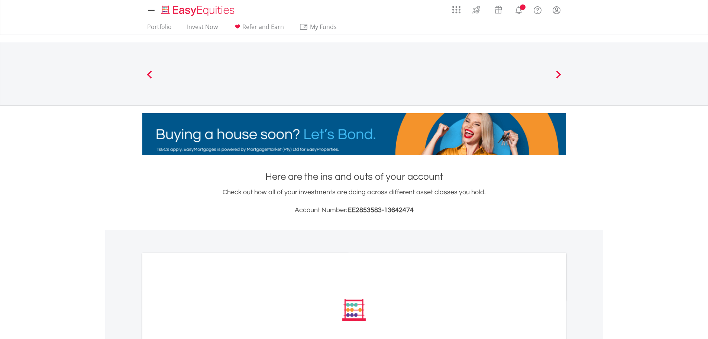  Describe the element at coordinates (381, 210) in the screenshot. I see `span: EE2853583-13642474` at that location.